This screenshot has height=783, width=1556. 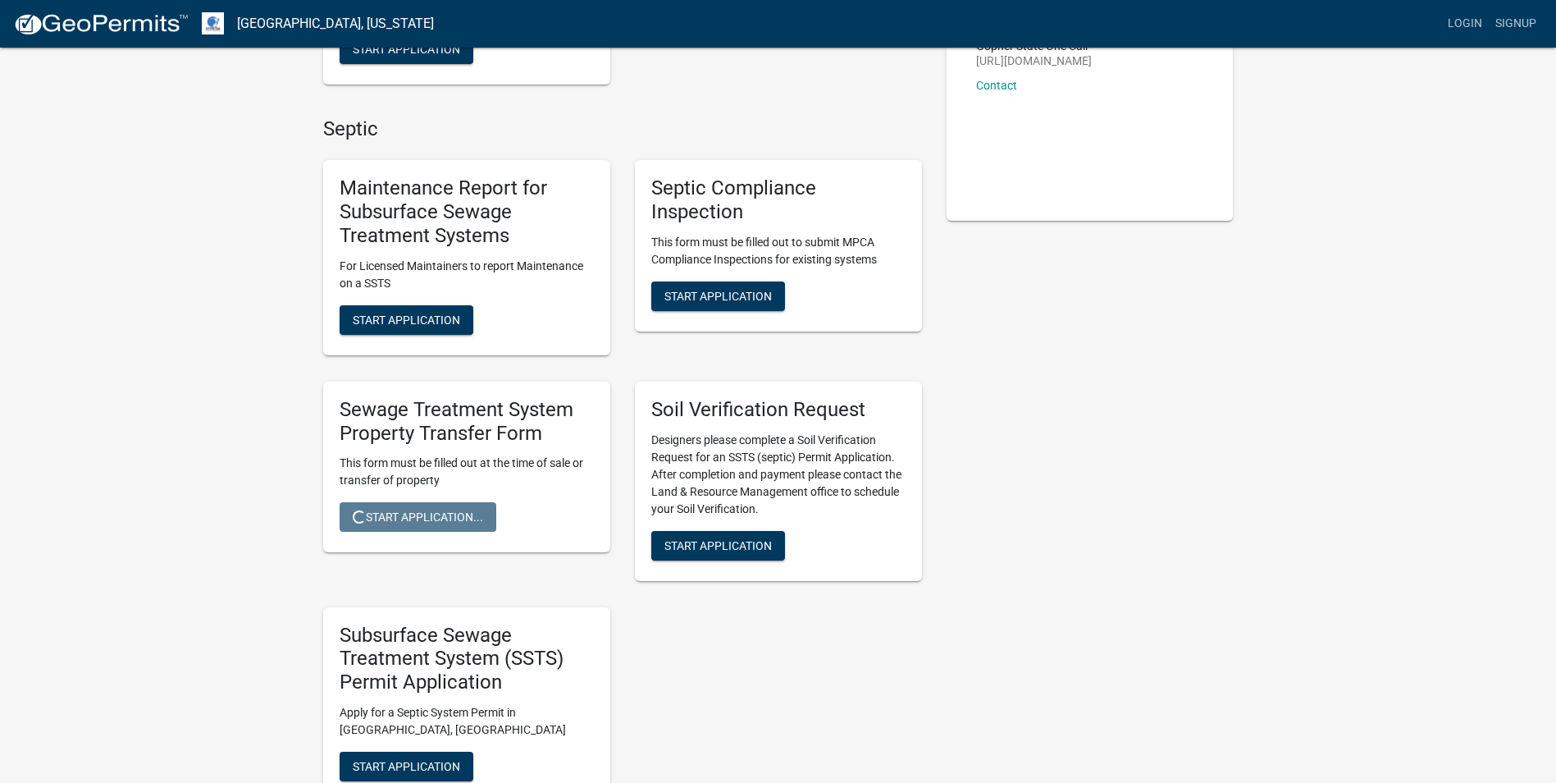 I want to click on p: Designers please complete a Soil Verification Request for an SSTS (septic) Permit Application. Af..., so click(x=779, y=474).